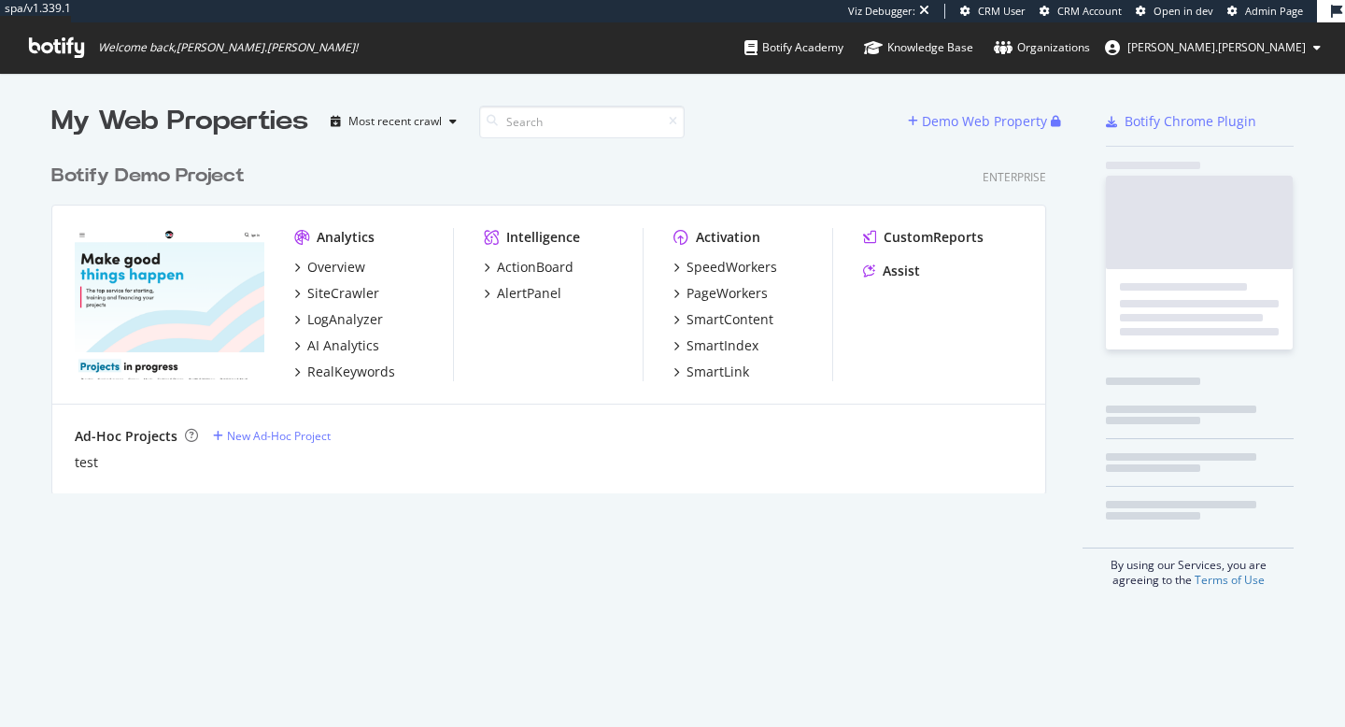  I want to click on div: SmartLink, so click(718, 372).